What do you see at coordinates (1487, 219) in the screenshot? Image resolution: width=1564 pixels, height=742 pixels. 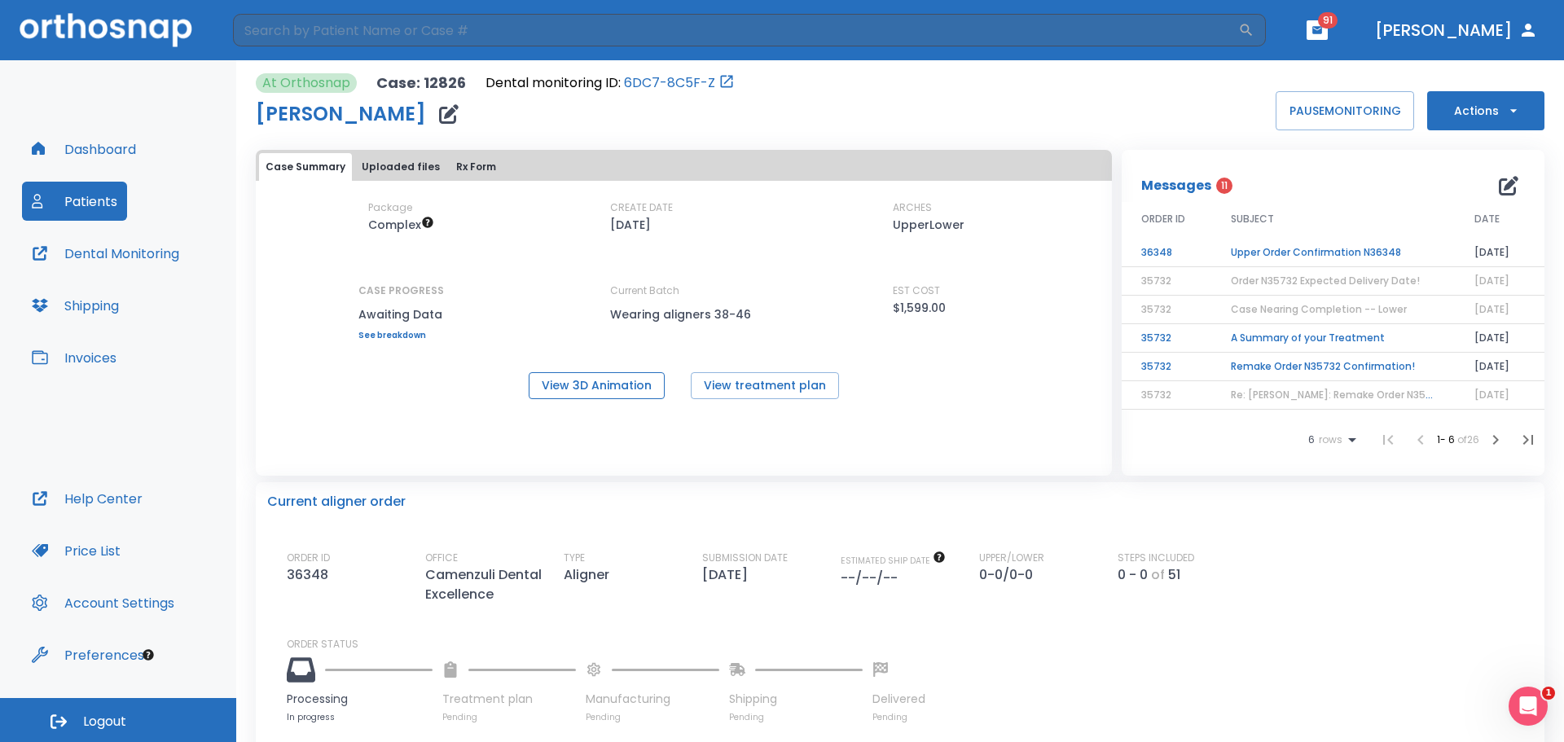 I see `span: DATE` at bounding box center [1487, 219].